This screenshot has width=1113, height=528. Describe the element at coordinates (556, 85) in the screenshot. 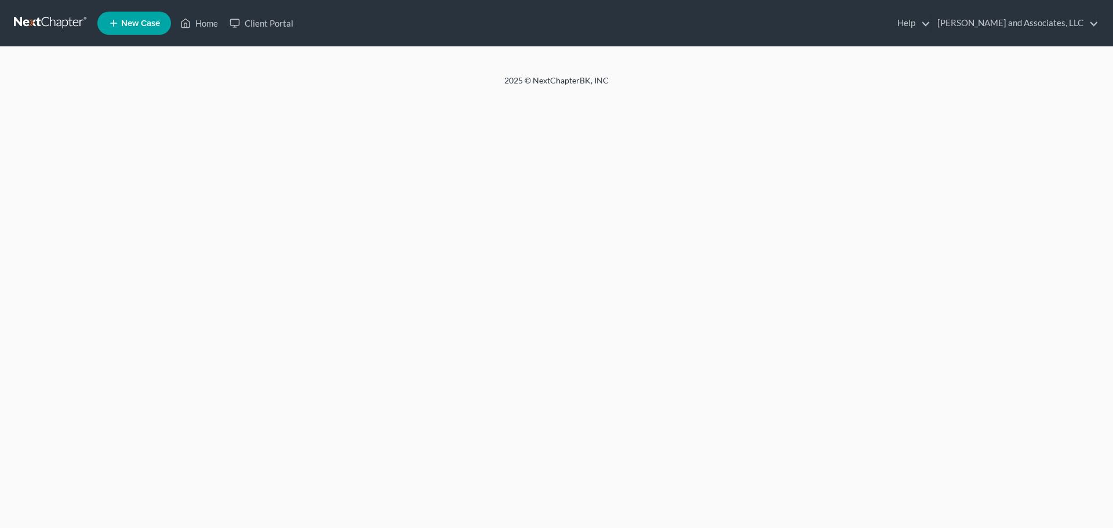

I see `div: 2025 © NextChapterBK, INC` at that location.